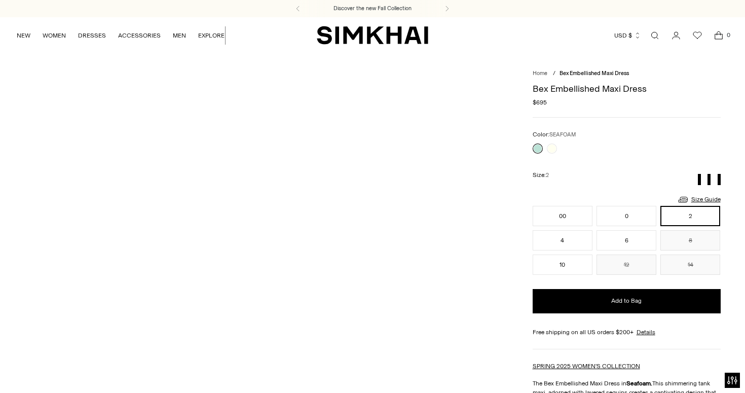 The image size is (745, 393). What do you see at coordinates (139, 35) in the screenshot?
I see `a: ACCESSORIES` at bounding box center [139, 35].